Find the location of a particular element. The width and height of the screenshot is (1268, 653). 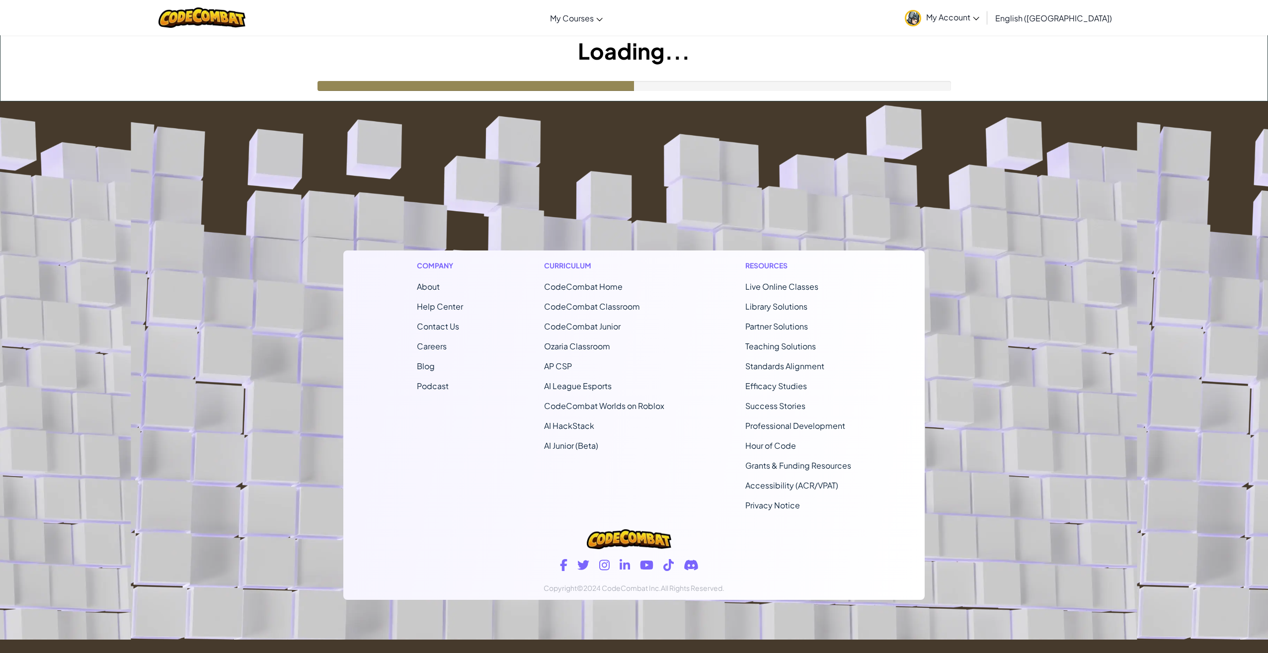

span: My Courses is located at coordinates (572, 18).